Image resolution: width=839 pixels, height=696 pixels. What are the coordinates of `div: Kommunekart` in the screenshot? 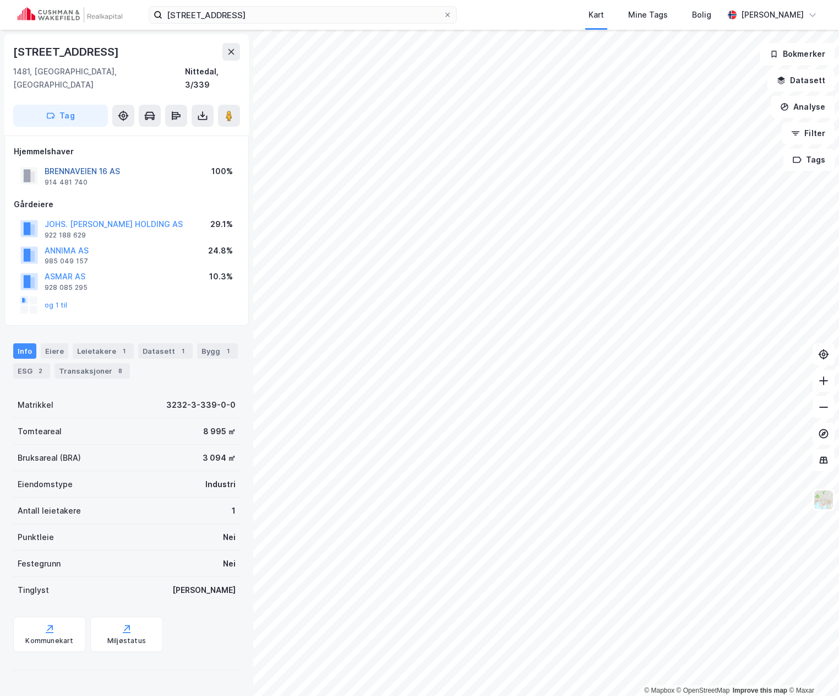 It's located at (49, 641).